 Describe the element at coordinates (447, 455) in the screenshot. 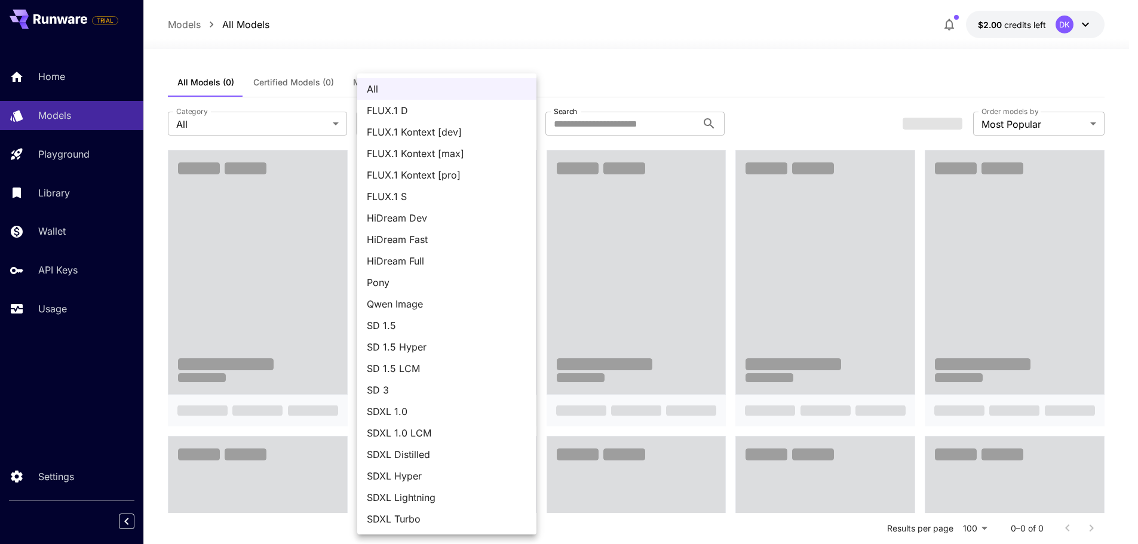

I see `span: SDXL Distilled` at that location.